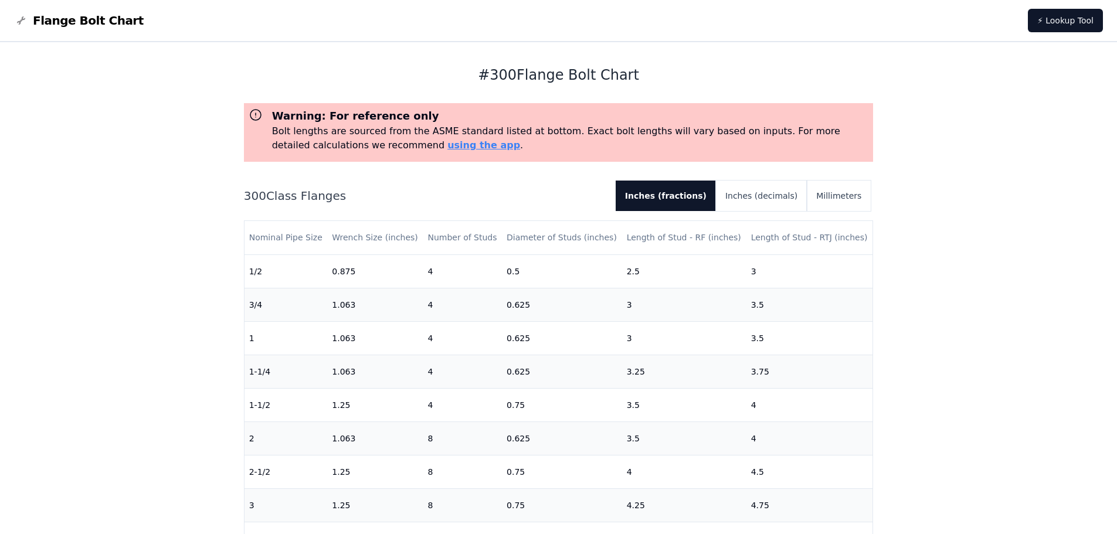 This screenshot has height=534, width=1117. Describe the element at coordinates (375, 238) in the screenshot. I see `th: Wrench Size (inches)` at that location.